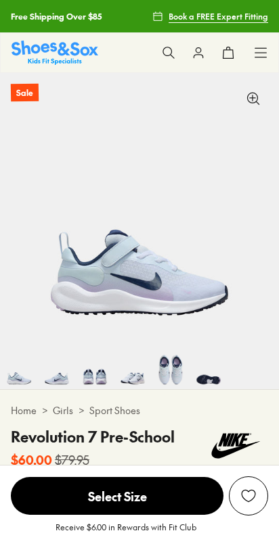 The height and width of the screenshot is (556, 279). What do you see at coordinates (31, 460) in the screenshot?
I see `b: $60.00` at bounding box center [31, 460].